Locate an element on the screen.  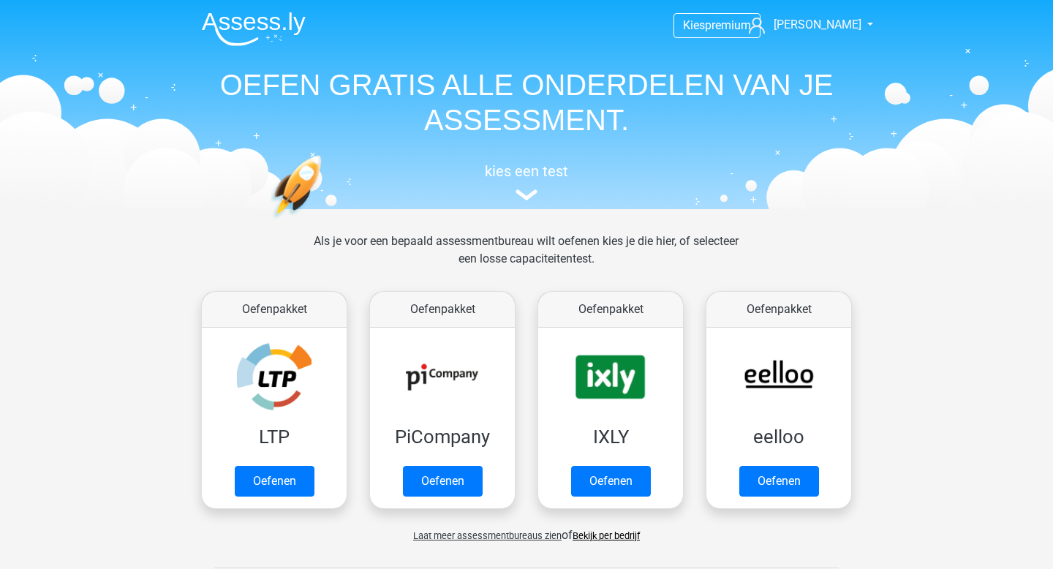
img: Assessly is located at coordinates (254, 29).